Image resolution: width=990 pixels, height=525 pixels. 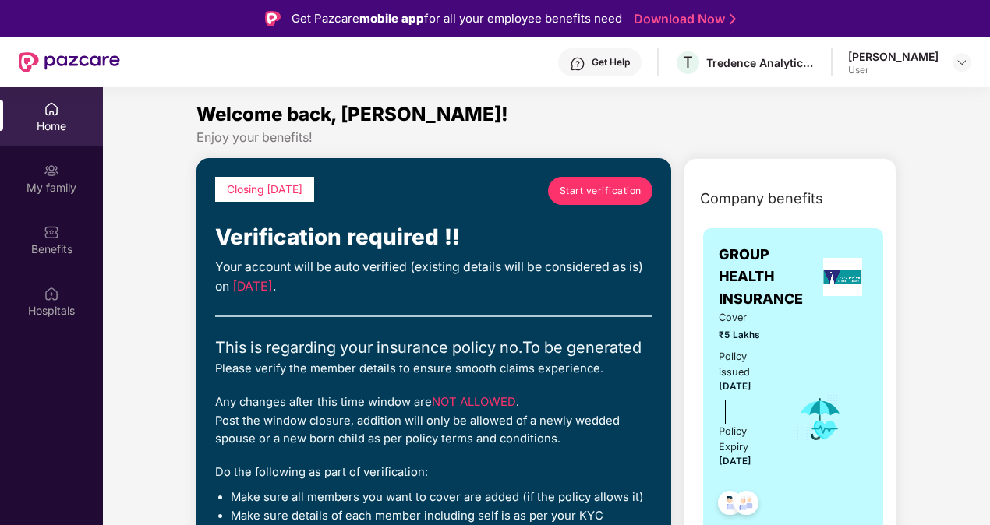 What do you see at coordinates (474, 402) in the screenshot?
I see `span: NOT ALLOWED` at bounding box center [474, 402].